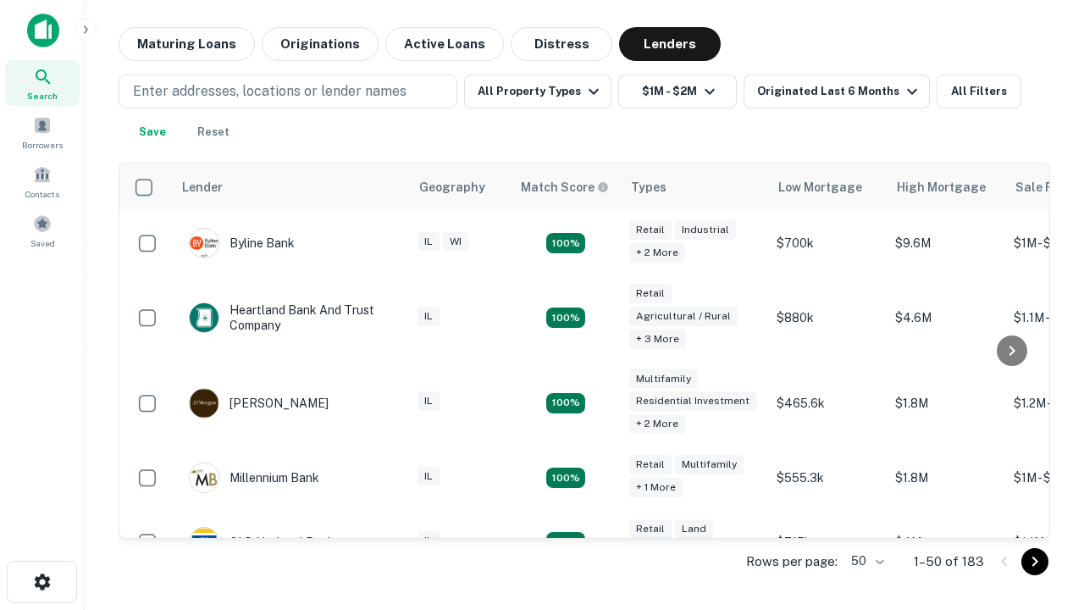  What do you see at coordinates (42, 181) in the screenshot?
I see `a: Contacts` at bounding box center [42, 181].